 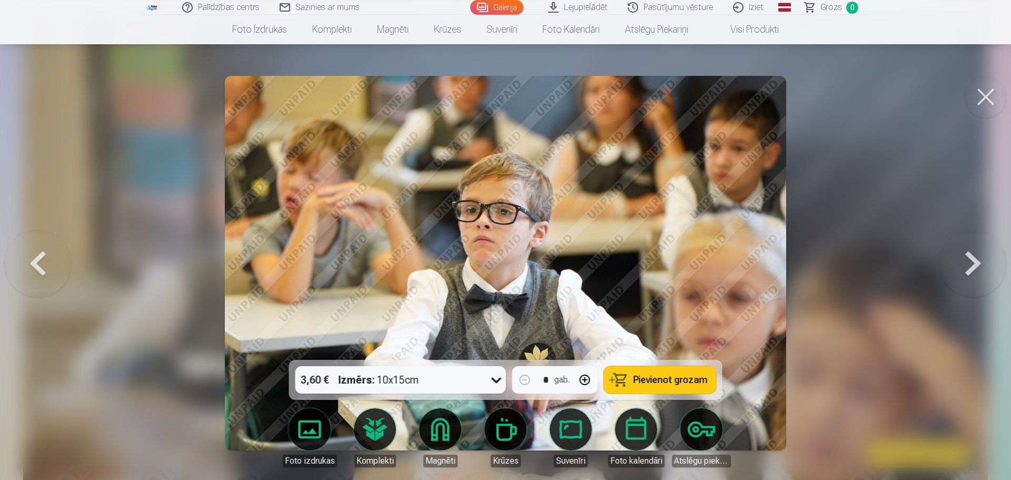 I want to click on div: Foto kalendāri, so click(x=636, y=461).